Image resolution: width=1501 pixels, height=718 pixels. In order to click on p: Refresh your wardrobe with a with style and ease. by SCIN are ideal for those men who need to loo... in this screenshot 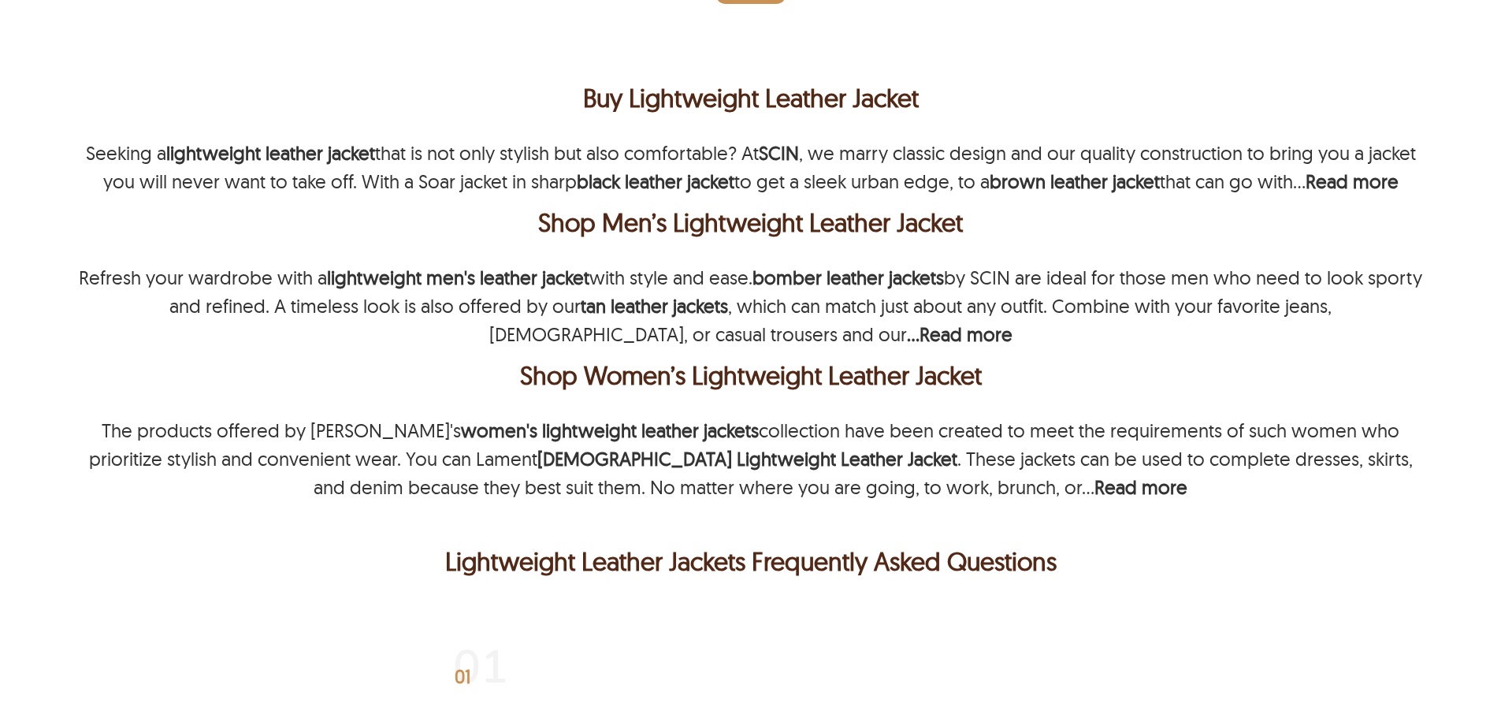, I will do `click(750, 306)`.